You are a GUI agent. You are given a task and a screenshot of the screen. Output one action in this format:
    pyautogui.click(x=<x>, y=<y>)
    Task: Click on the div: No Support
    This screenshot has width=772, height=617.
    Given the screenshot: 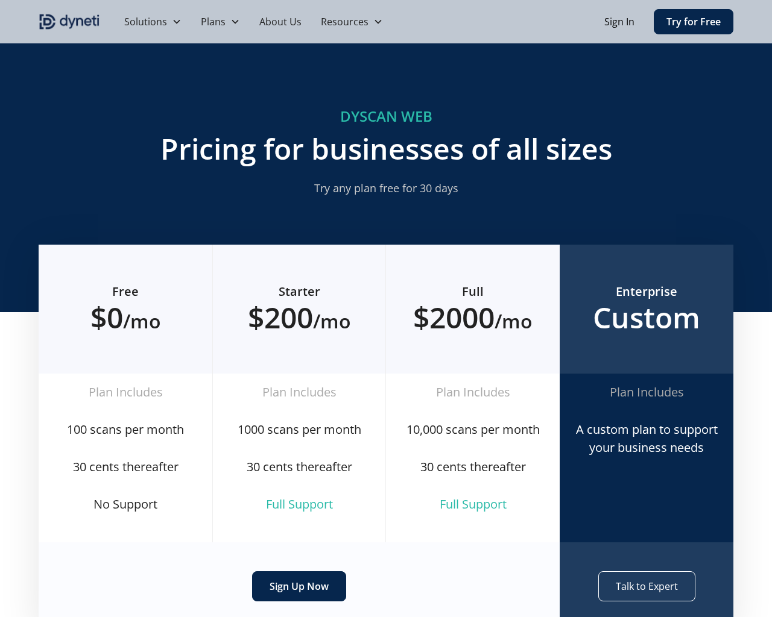 What is the action you would take?
    pyautogui.click(x=125, y=505)
    